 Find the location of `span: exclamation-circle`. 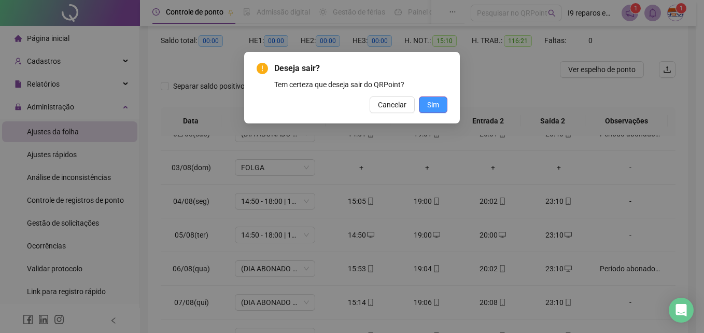

span: exclamation-circle is located at coordinates (262, 68).